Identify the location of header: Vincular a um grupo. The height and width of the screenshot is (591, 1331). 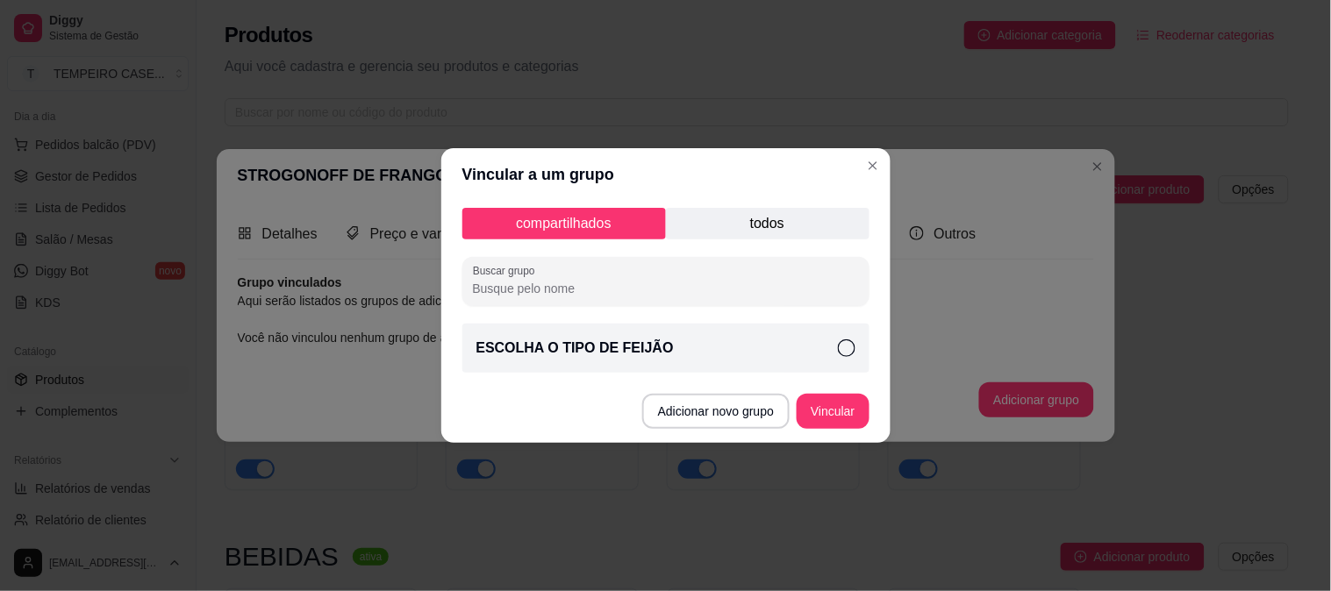
(666, 175).